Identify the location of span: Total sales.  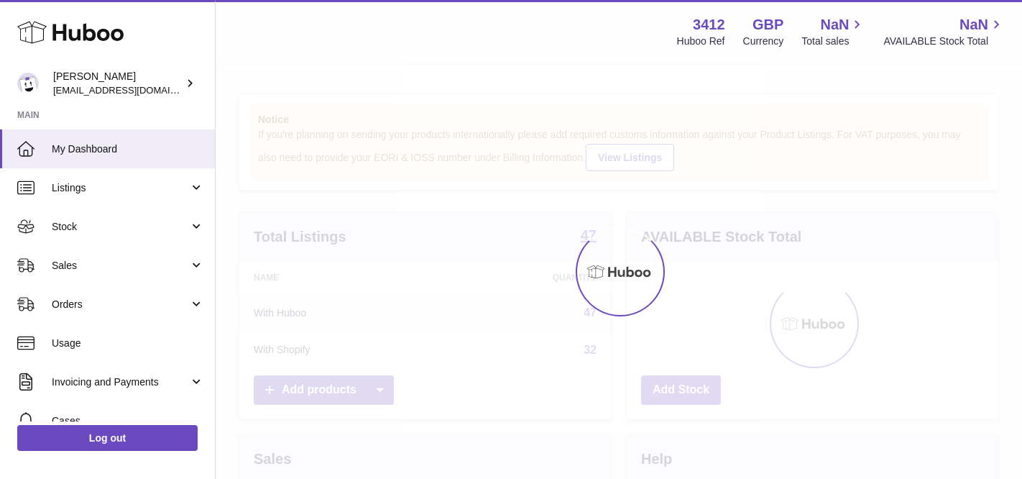
(833, 41).